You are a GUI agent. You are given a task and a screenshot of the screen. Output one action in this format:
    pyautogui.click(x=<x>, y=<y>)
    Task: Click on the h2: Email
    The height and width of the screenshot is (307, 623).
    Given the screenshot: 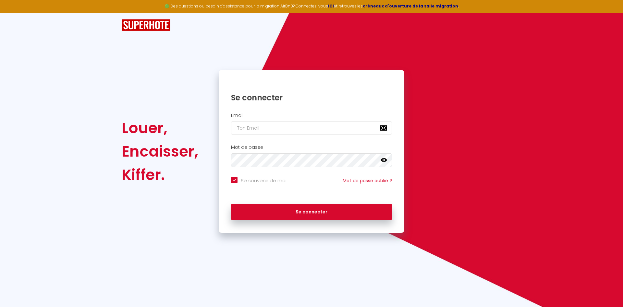 What is the action you would take?
    pyautogui.click(x=312, y=115)
    